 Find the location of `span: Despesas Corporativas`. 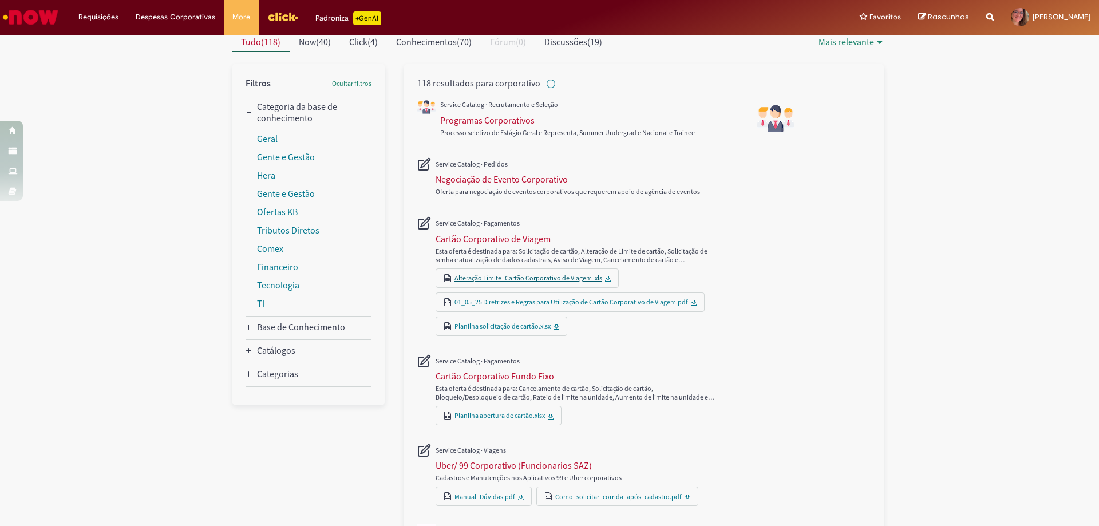

span: Despesas Corporativas is located at coordinates (175, 17).